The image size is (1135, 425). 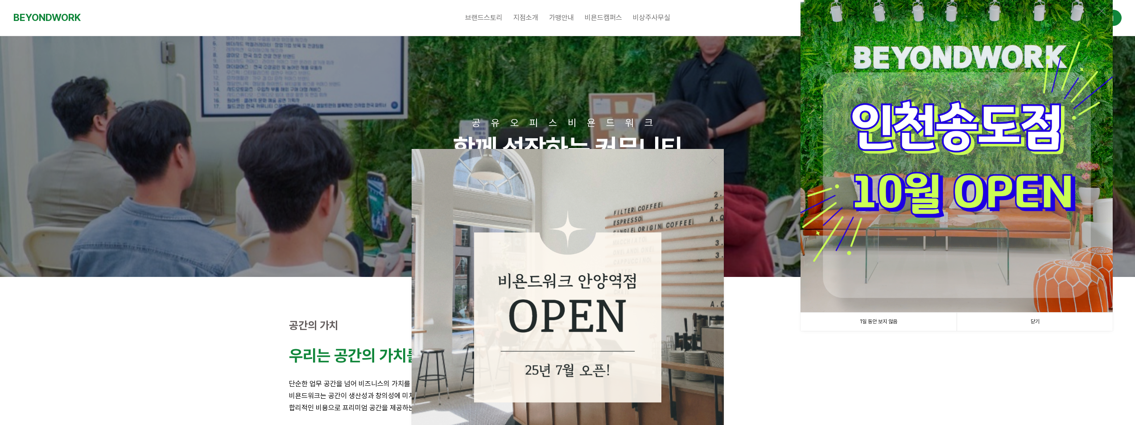 I want to click on span: 비상주사무실, so click(x=651, y=17).